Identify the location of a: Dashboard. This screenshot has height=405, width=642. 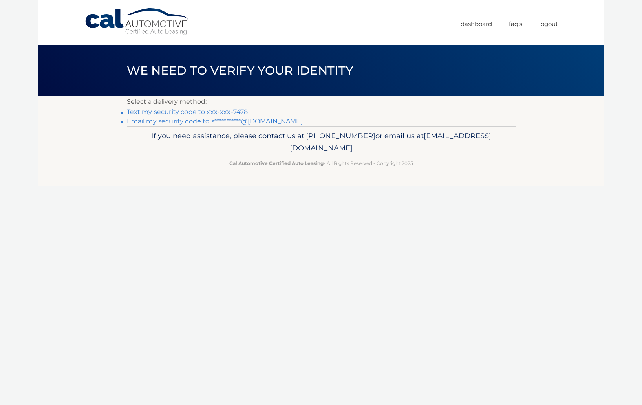
(476, 24).